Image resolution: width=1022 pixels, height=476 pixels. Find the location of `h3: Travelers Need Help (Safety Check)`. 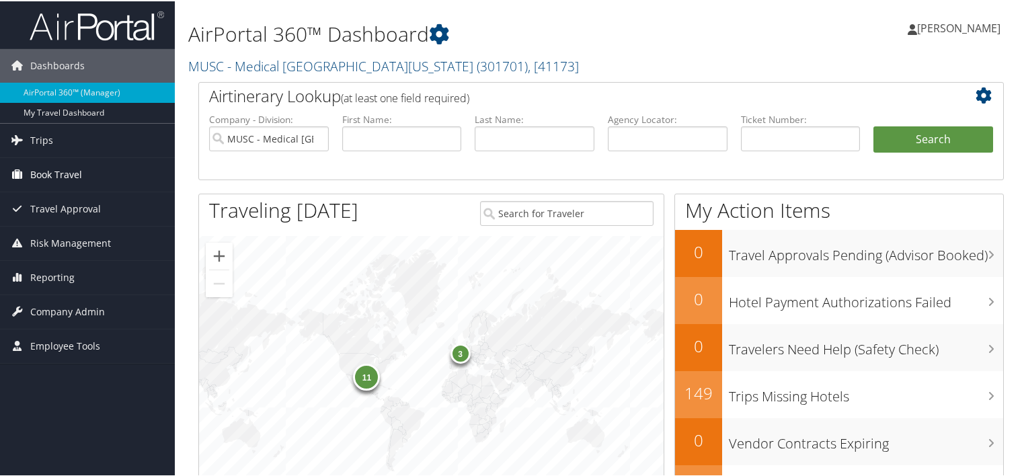

h3: Travelers Need Help (Safety Check) is located at coordinates (866, 345).